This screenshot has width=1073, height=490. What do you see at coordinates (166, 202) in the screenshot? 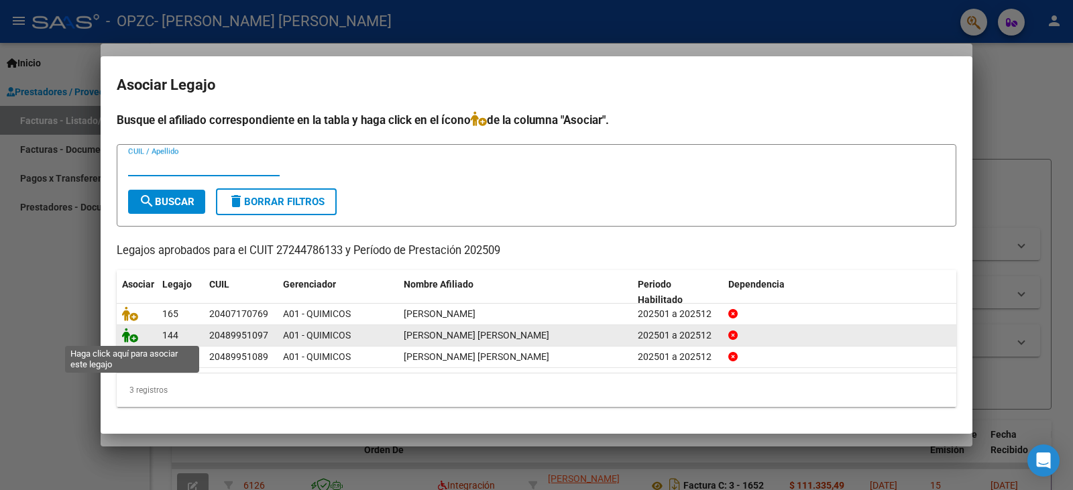
I see `span: Buscar` at bounding box center [166, 202].